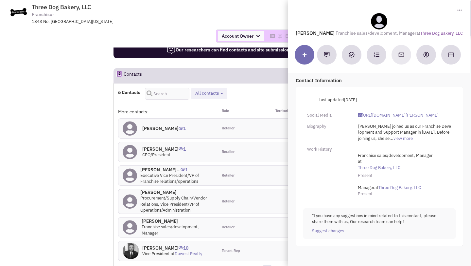 This screenshot has height=266, width=471. I want to click on img: TPD66i9YdUuigvOcbUg5CQ.jpeg, so click(131, 251).